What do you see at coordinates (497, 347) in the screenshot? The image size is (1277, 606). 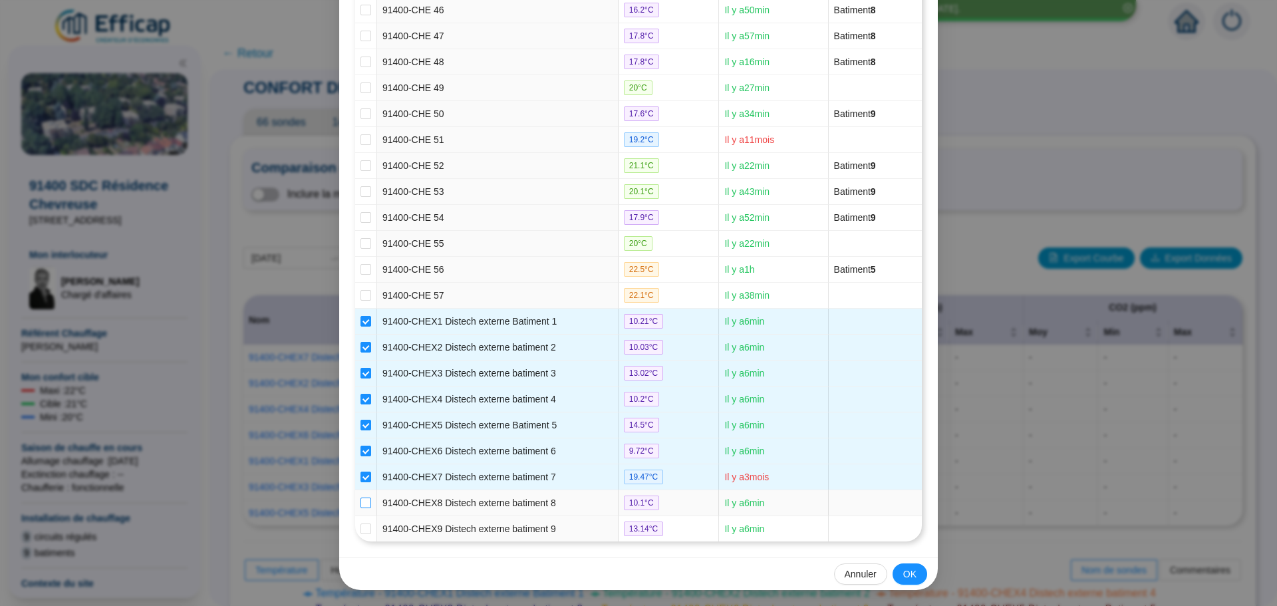 I see `td: 91400-CHEX2 Distech externe batiment 2` at bounding box center [497, 347].